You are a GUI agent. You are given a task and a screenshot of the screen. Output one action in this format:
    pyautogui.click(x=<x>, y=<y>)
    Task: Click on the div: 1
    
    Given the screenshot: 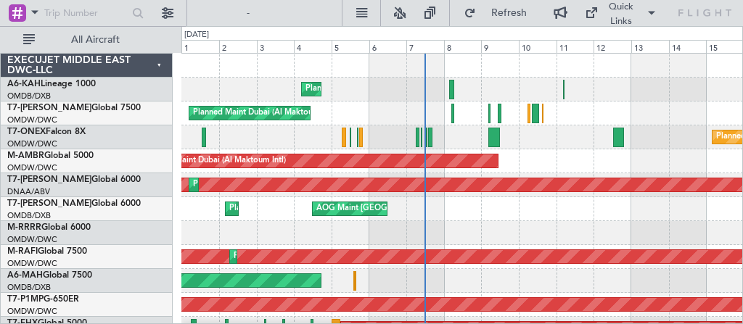 What is the action you would take?
    pyautogui.click(x=200, y=46)
    